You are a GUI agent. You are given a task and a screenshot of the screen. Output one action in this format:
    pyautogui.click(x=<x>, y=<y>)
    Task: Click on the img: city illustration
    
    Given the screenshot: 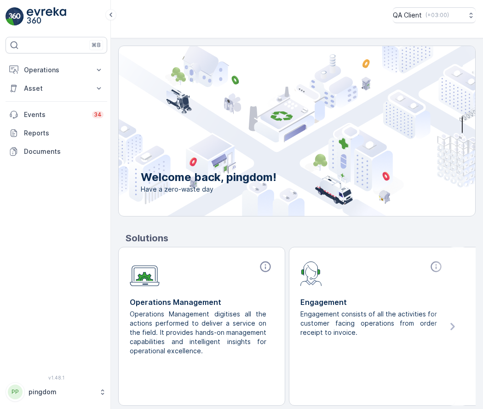 What is the action you would take?
    pyautogui.click(x=276, y=131)
    